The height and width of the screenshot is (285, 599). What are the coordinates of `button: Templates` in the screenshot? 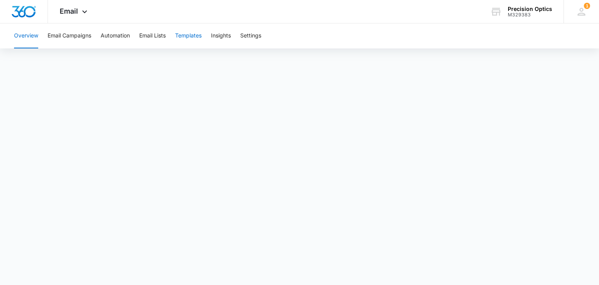 It's located at (188, 36).